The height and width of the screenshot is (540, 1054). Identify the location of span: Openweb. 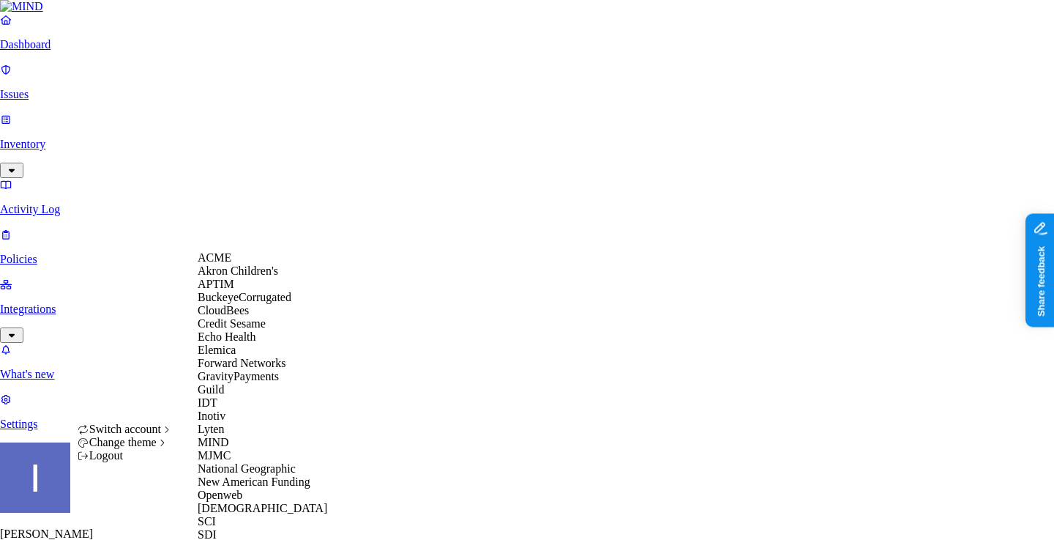
(220, 494).